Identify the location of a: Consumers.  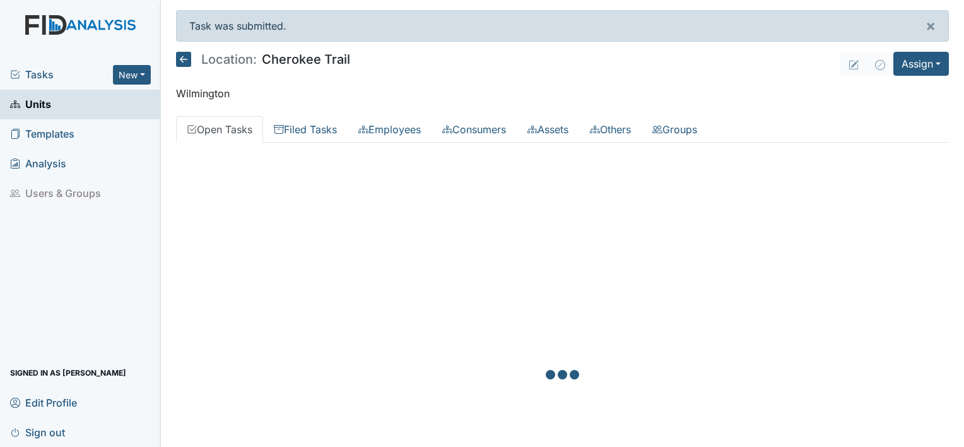
(474, 129).